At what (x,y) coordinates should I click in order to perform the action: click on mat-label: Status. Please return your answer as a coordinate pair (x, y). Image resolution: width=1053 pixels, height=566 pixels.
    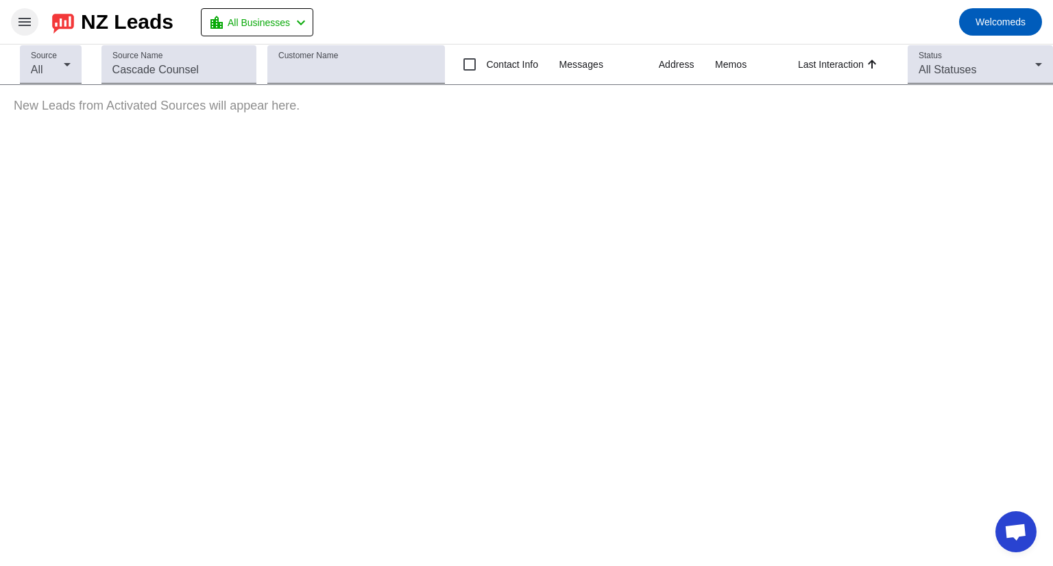
    Looking at the image, I should click on (930, 56).